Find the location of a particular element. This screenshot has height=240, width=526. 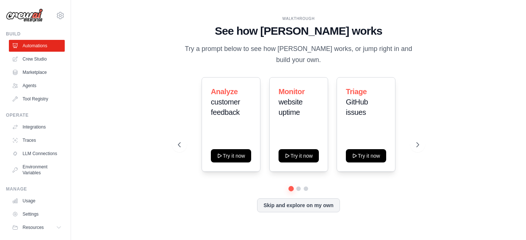

span: Monitor is located at coordinates (292, 92).